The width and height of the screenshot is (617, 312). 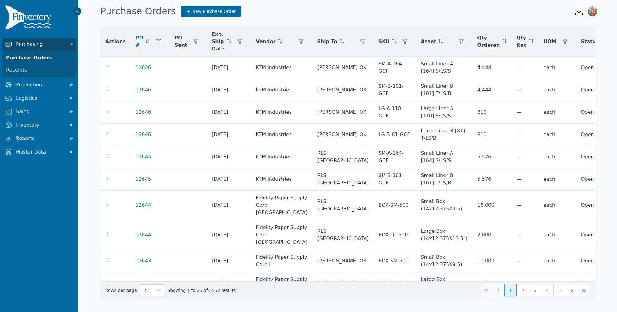 What do you see at coordinates (395, 179) in the screenshot?
I see `td: SM-B-101-GCF` at bounding box center [395, 179].